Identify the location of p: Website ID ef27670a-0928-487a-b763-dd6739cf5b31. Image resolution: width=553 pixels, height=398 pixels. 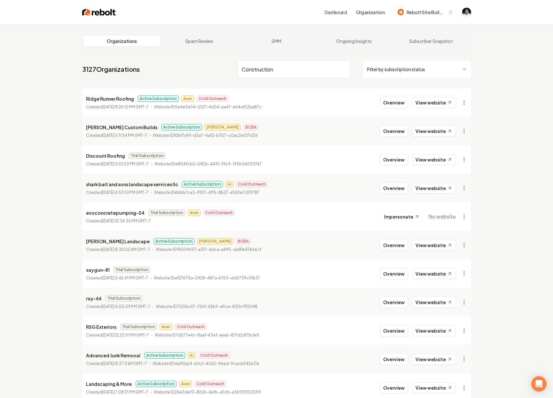
(207, 278).